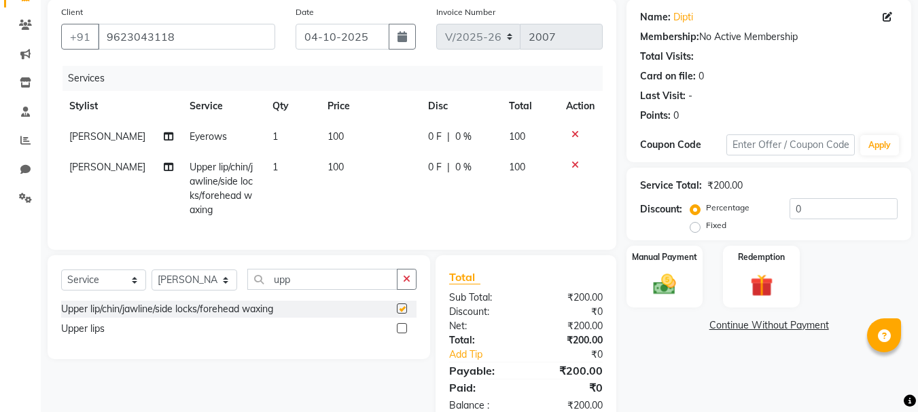 This screenshot has height=412, width=918. What do you see at coordinates (482, 297) in the screenshot?
I see `div: Sub Total:` at bounding box center [482, 297].